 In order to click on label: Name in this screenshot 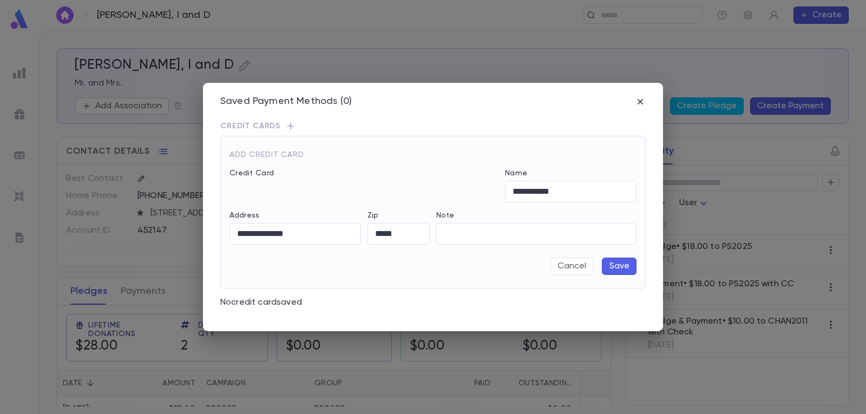, I will do `click(516, 173)`.